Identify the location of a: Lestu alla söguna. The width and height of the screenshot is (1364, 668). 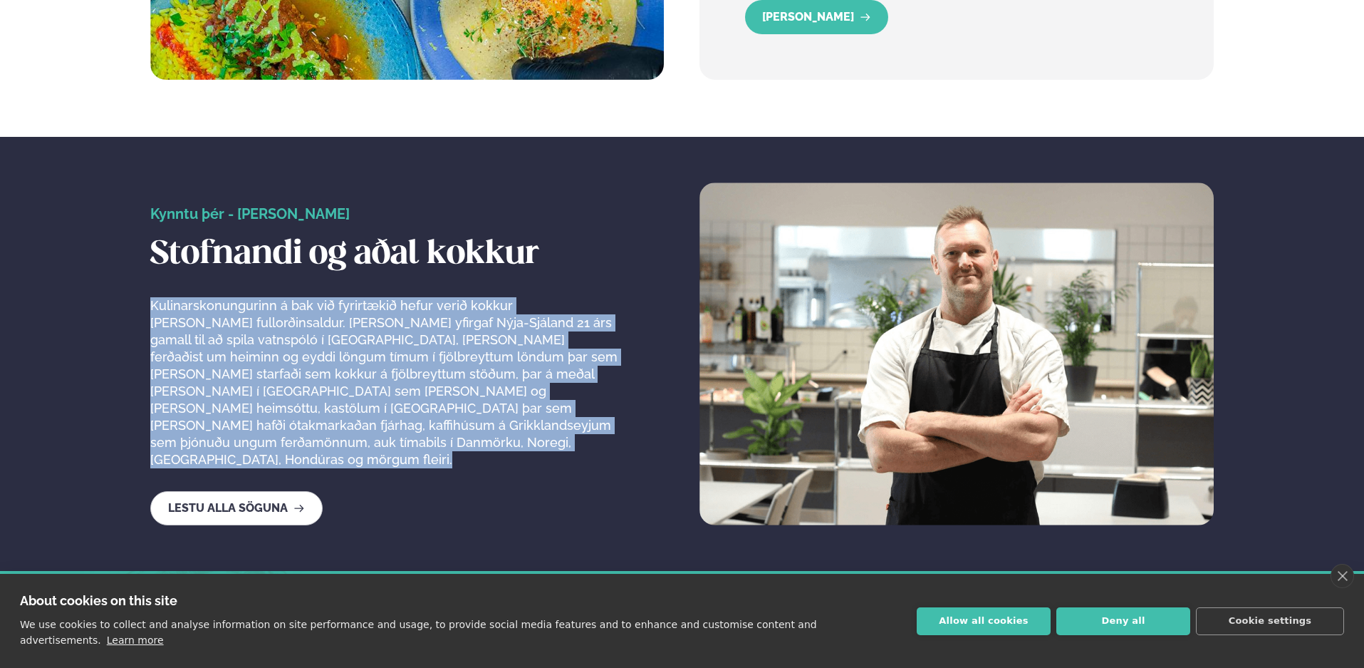
(237, 508).